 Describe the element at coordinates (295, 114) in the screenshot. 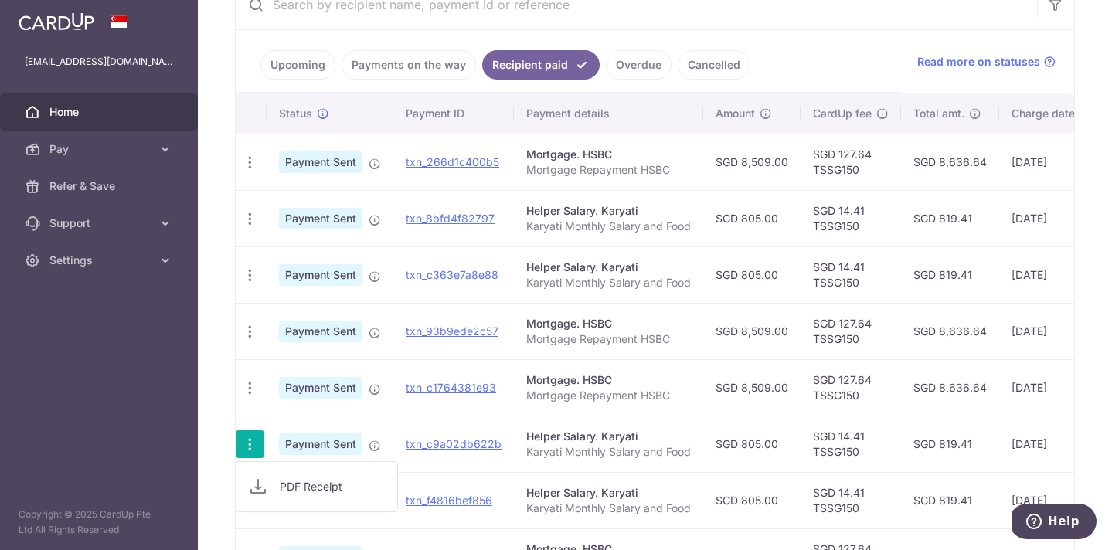

I see `span: Status` at that location.